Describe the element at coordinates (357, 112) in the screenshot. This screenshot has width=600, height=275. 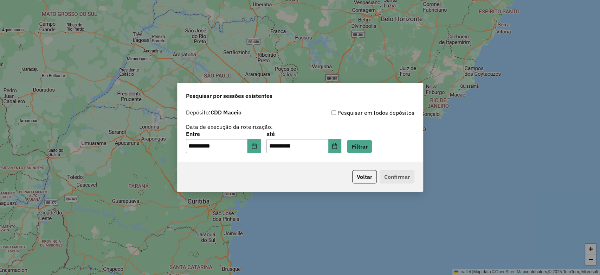
I see `div: Pesquisar em todos depósitos` at that location.